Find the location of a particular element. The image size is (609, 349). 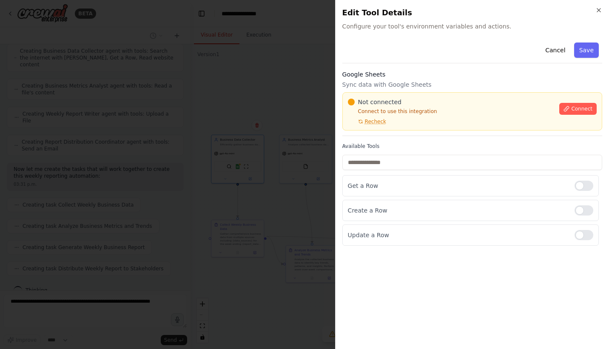

span: Connect is located at coordinates (581, 109).